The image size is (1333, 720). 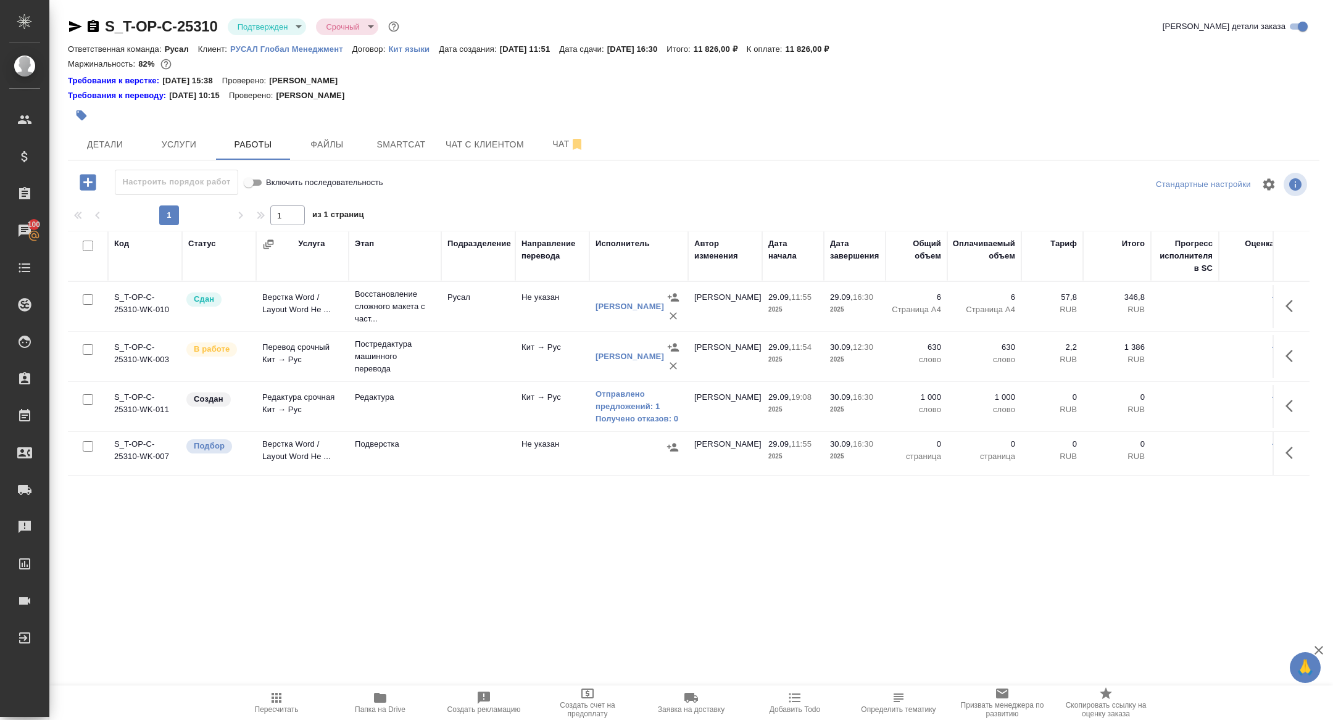 What do you see at coordinates (276, 703) in the screenshot?
I see `button: Пересчитать` at bounding box center [276, 703].